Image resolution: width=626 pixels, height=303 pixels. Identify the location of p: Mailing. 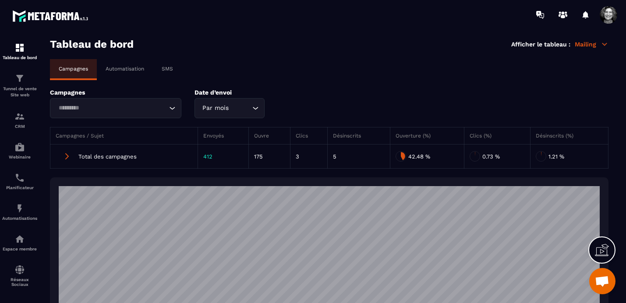
(591, 44).